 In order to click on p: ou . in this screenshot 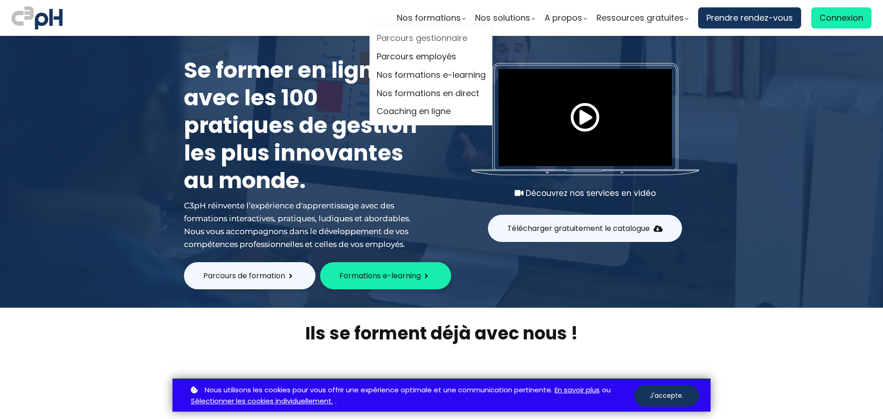, I will do `click(411, 396)`.